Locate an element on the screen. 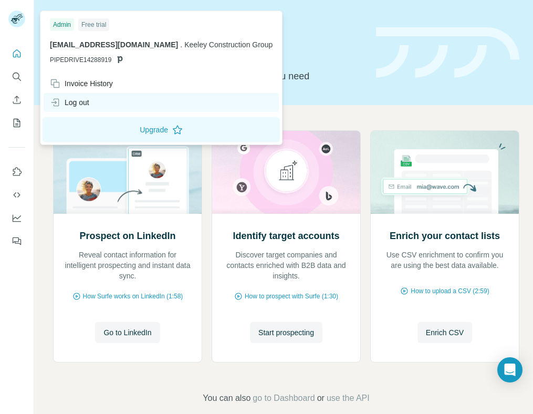 Image resolution: width=533 pixels, height=414 pixels. span: How to upload a CSV (2:59) is located at coordinates (450, 291).